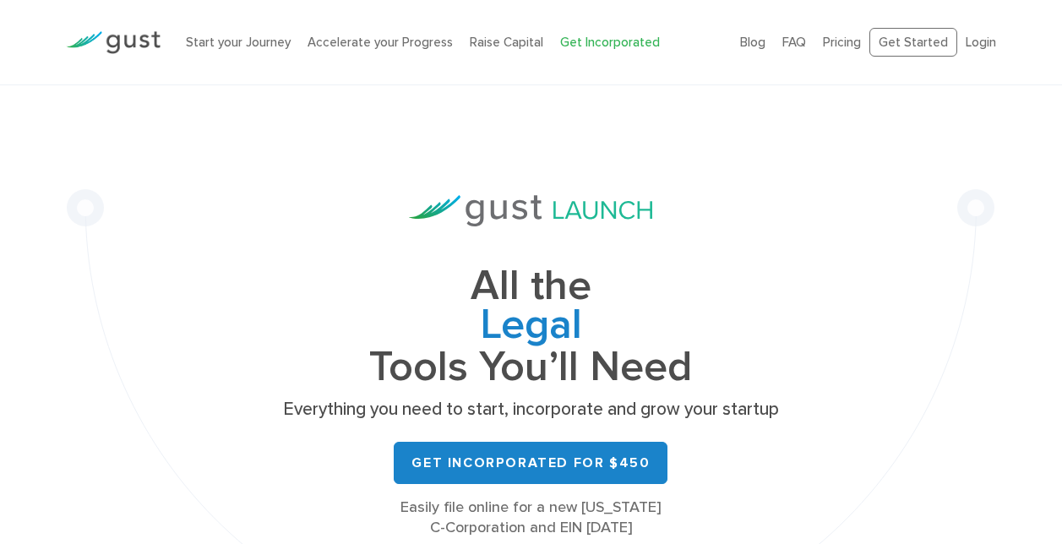  What do you see at coordinates (531, 463) in the screenshot?
I see `a: Get Incorporated for $450` at bounding box center [531, 463].